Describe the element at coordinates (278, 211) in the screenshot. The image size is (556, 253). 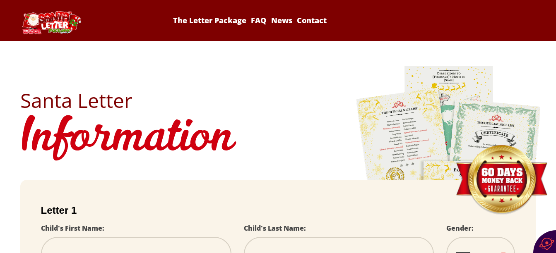
I see `h2: Letter 1` at that location.